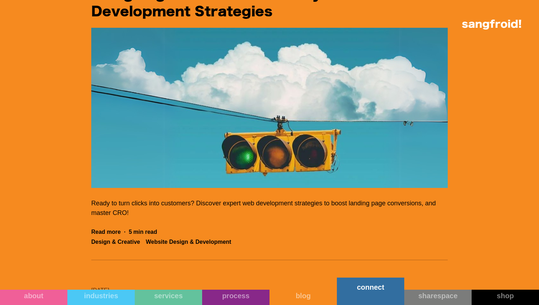 This screenshot has width=539, height=305. What do you see at coordinates (168, 296) in the screenshot?
I see `div: services` at bounding box center [168, 296].